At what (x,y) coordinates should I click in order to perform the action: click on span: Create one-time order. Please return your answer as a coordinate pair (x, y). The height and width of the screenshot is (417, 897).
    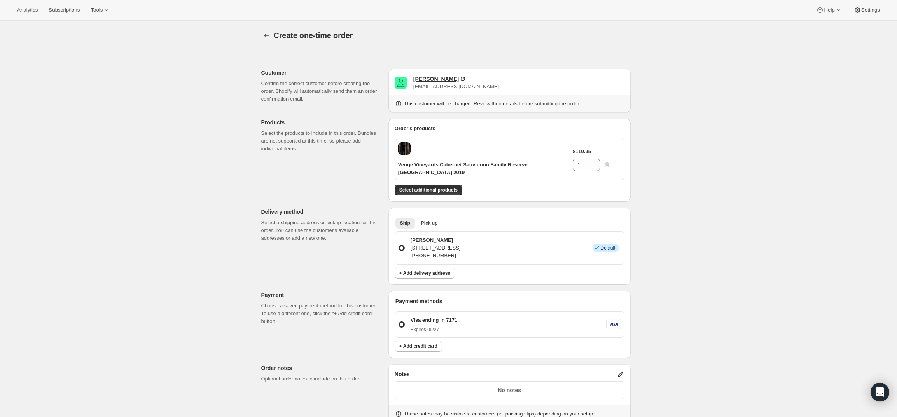
    Looking at the image, I should click on (313, 35).